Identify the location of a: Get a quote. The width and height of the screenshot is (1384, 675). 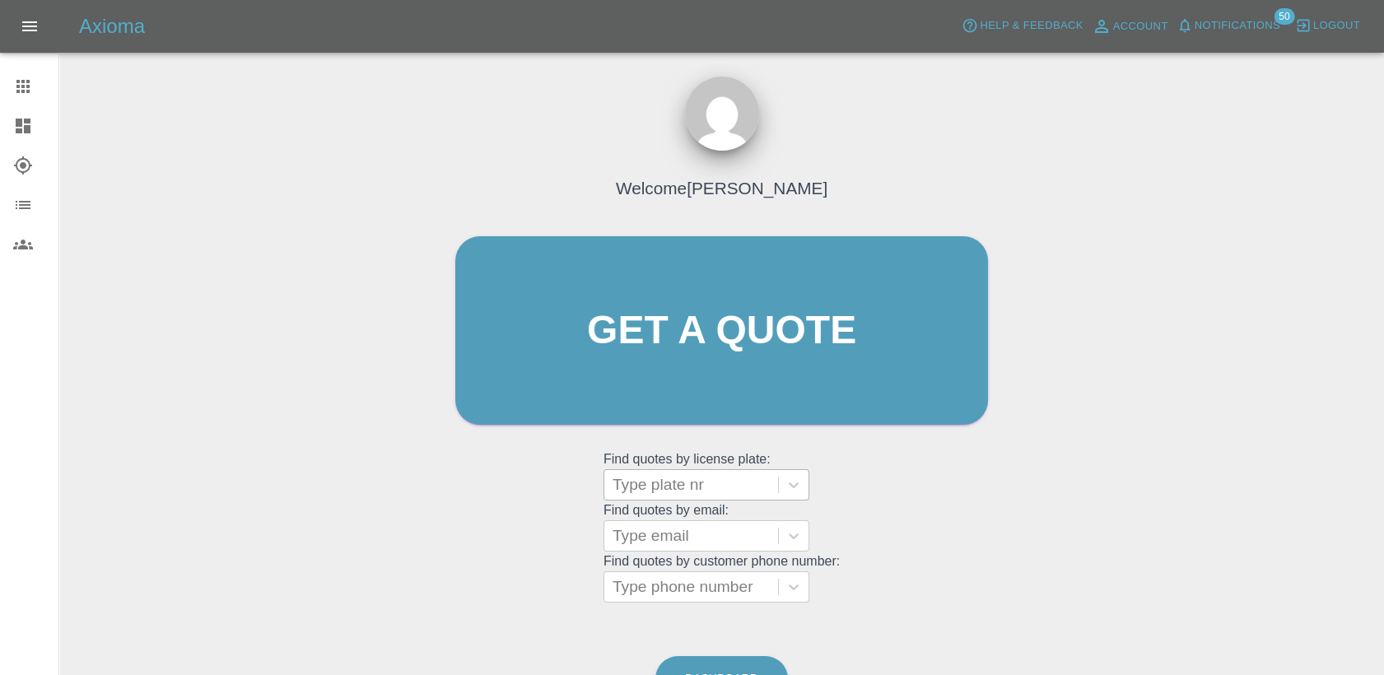
(721, 330).